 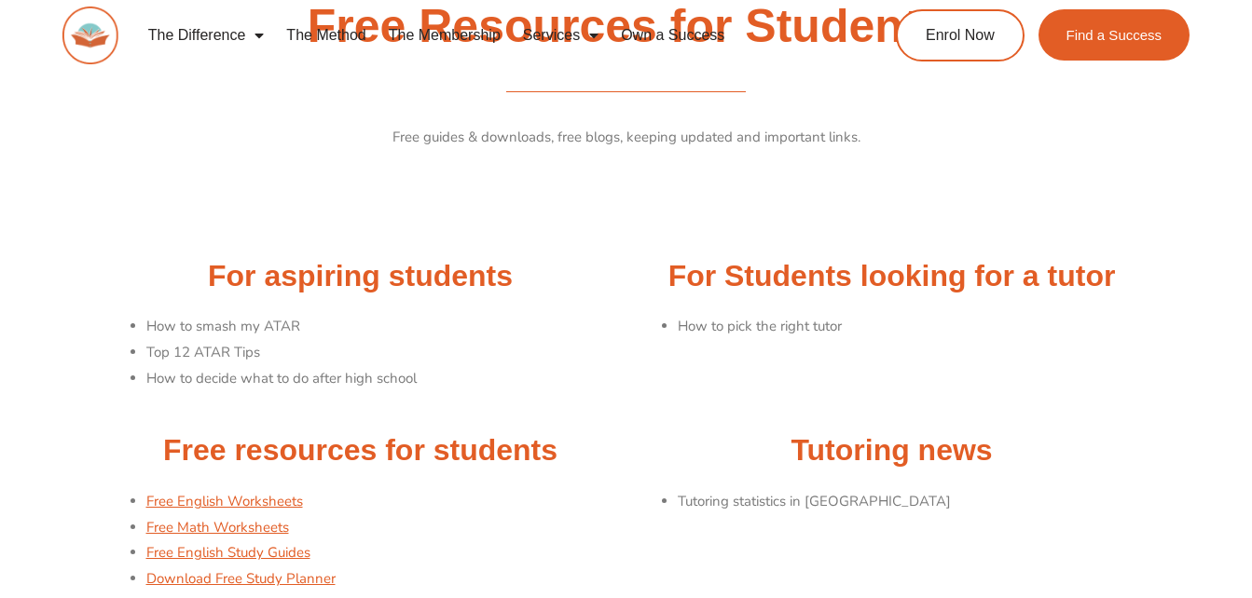 What do you see at coordinates (672, 35) in the screenshot?
I see `a: Own a Success` at bounding box center [672, 35].